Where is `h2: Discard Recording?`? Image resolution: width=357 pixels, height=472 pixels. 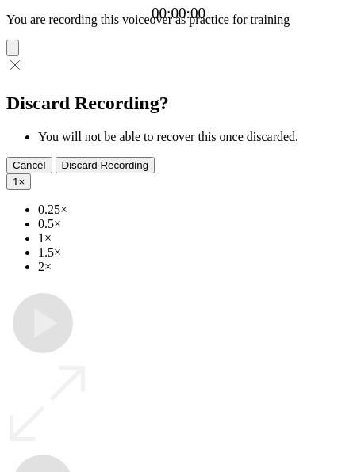 h2: Discard Recording? is located at coordinates (178, 103).